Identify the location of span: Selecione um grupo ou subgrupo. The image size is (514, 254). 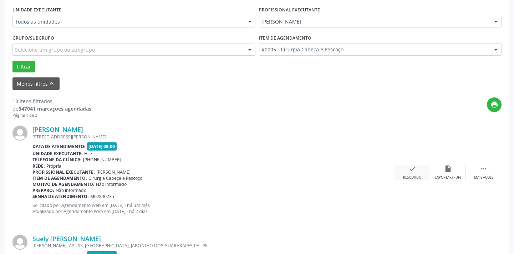
(55, 50).